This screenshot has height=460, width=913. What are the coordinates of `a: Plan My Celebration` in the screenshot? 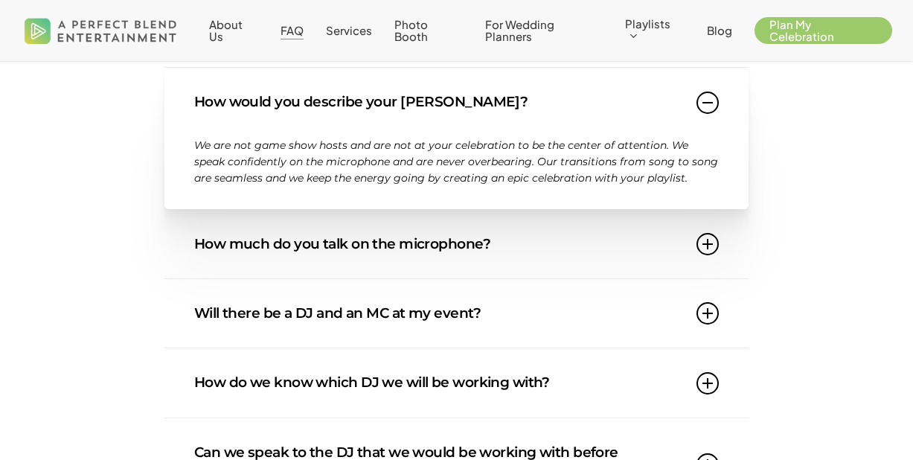 It's located at (823, 31).